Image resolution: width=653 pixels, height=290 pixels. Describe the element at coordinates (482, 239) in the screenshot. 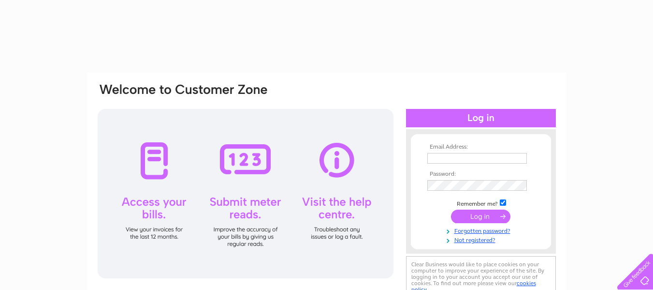

I see `a: Not registered?` at that location.